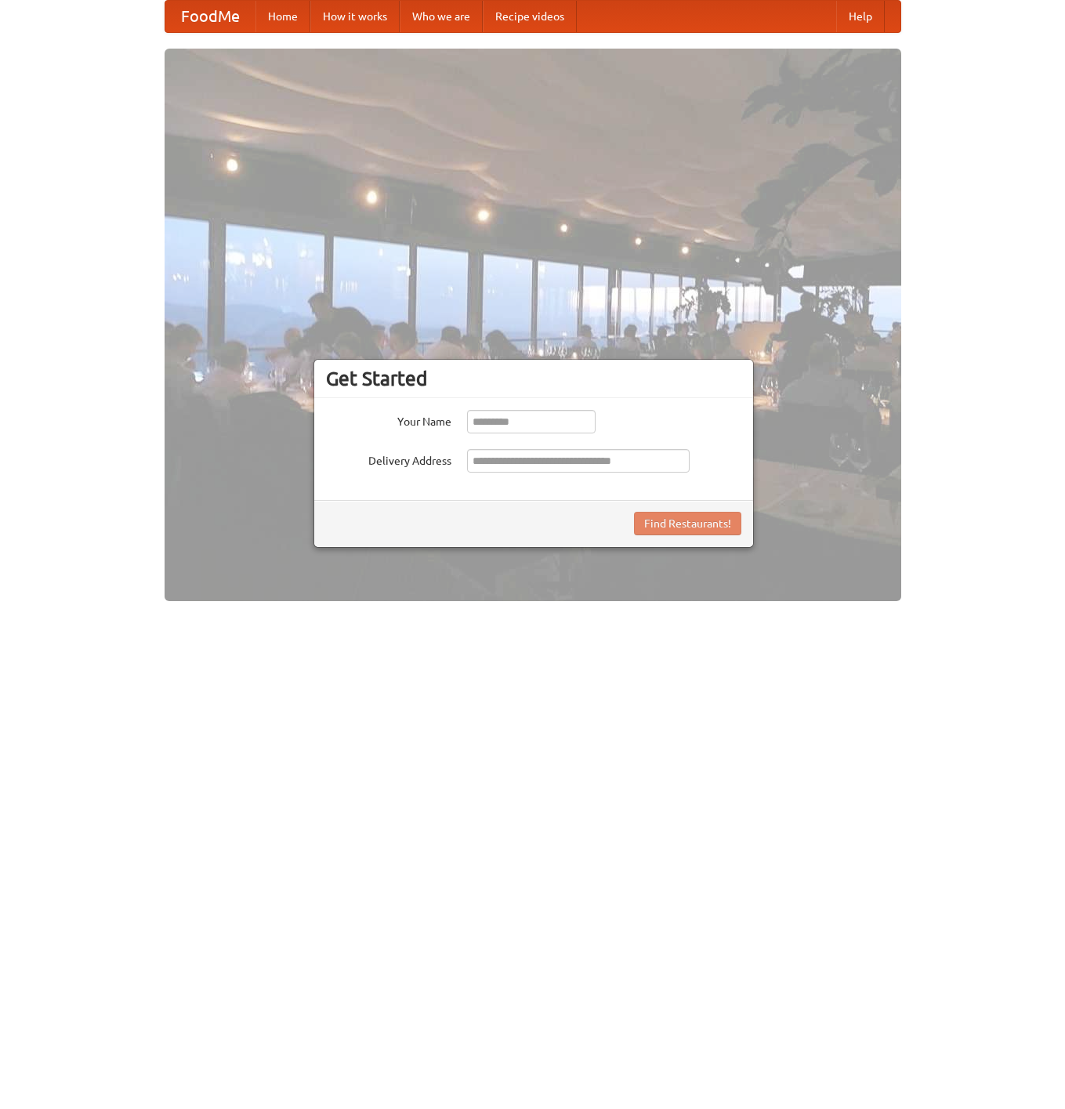 The image size is (1065, 1109). Describe the element at coordinates (210, 16) in the screenshot. I see `a: FoodMe` at that location.